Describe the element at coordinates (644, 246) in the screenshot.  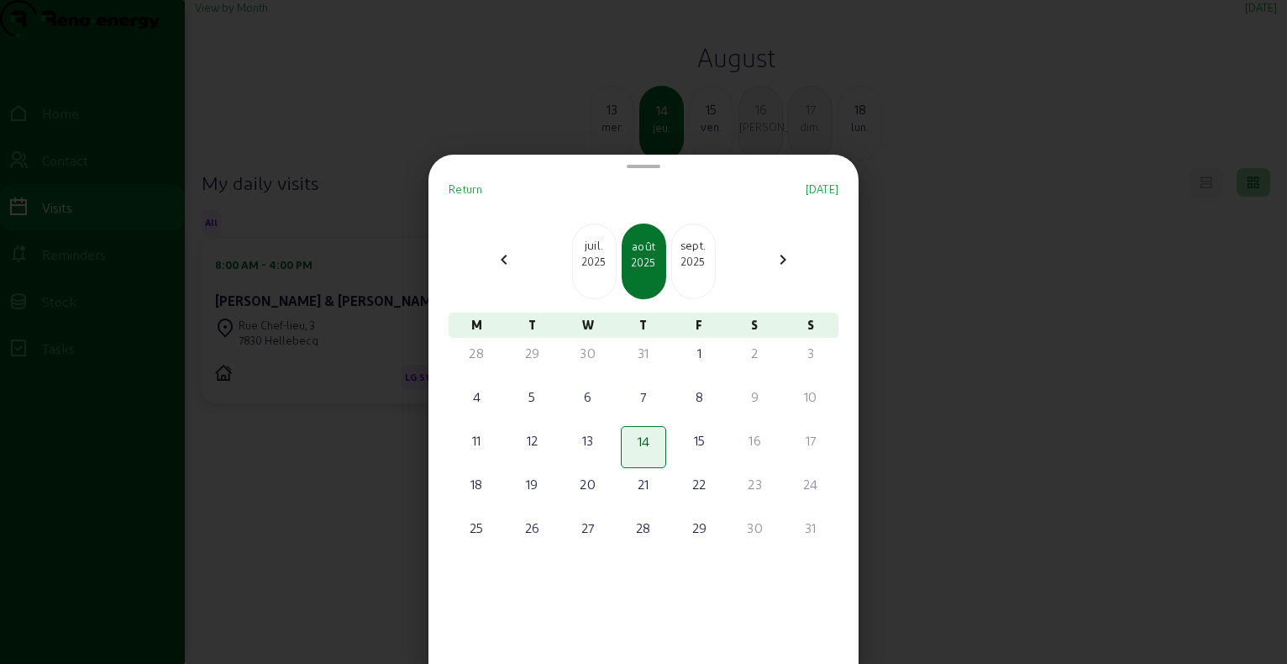
I see `div: août` at that location.